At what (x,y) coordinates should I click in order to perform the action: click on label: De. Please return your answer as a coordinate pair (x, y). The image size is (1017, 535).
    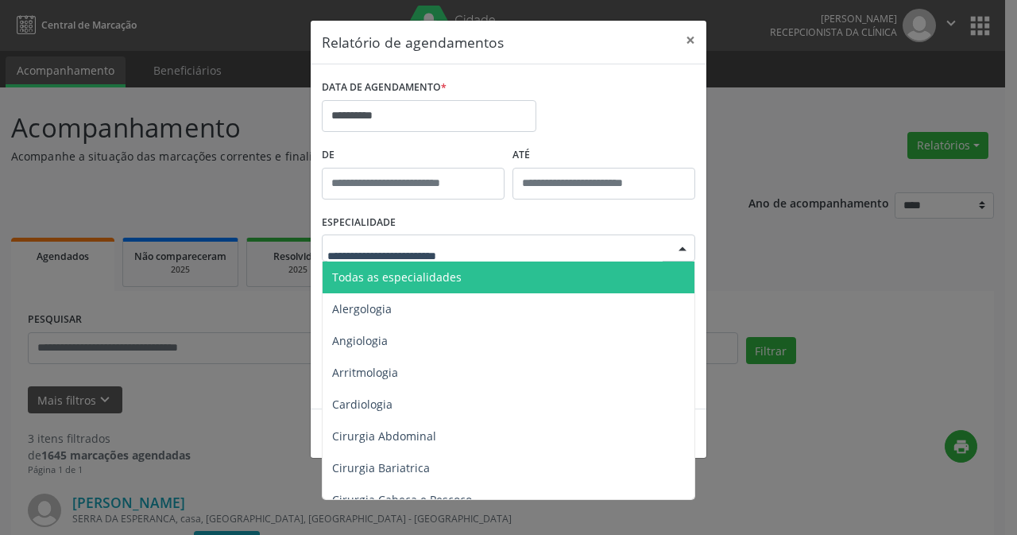
    Looking at the image, I should click on (413, 155).